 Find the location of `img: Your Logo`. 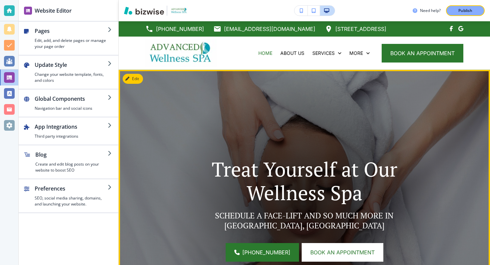

img: Your Logo is located at coordinates (179, 10).